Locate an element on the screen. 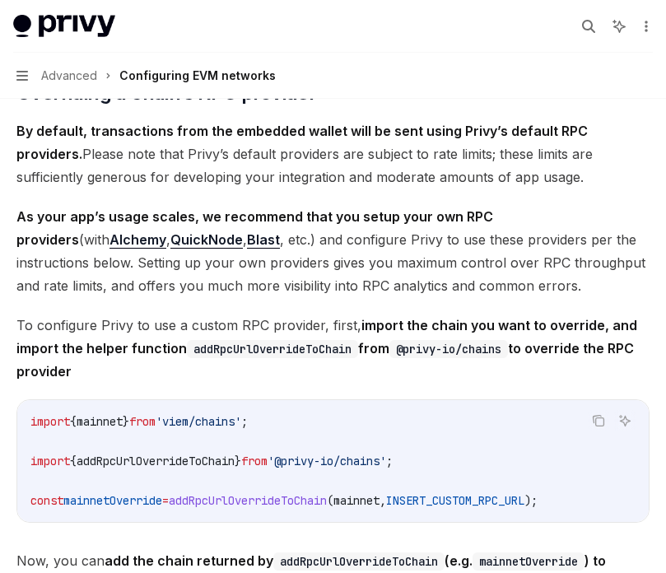 Image resolution: width=666 pixels, height=573 pixels. strong: As your app’s usage scales, we recommend that you setup your own RPC providers is located at coordinates (254, 228).